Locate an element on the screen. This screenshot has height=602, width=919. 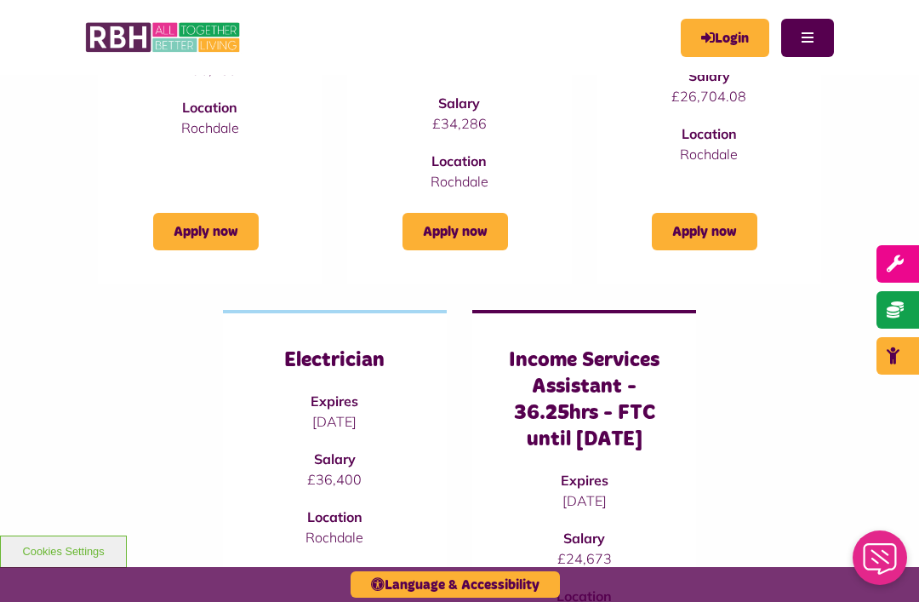
div: Close Web Assistant is located at coordinates (37, 32).